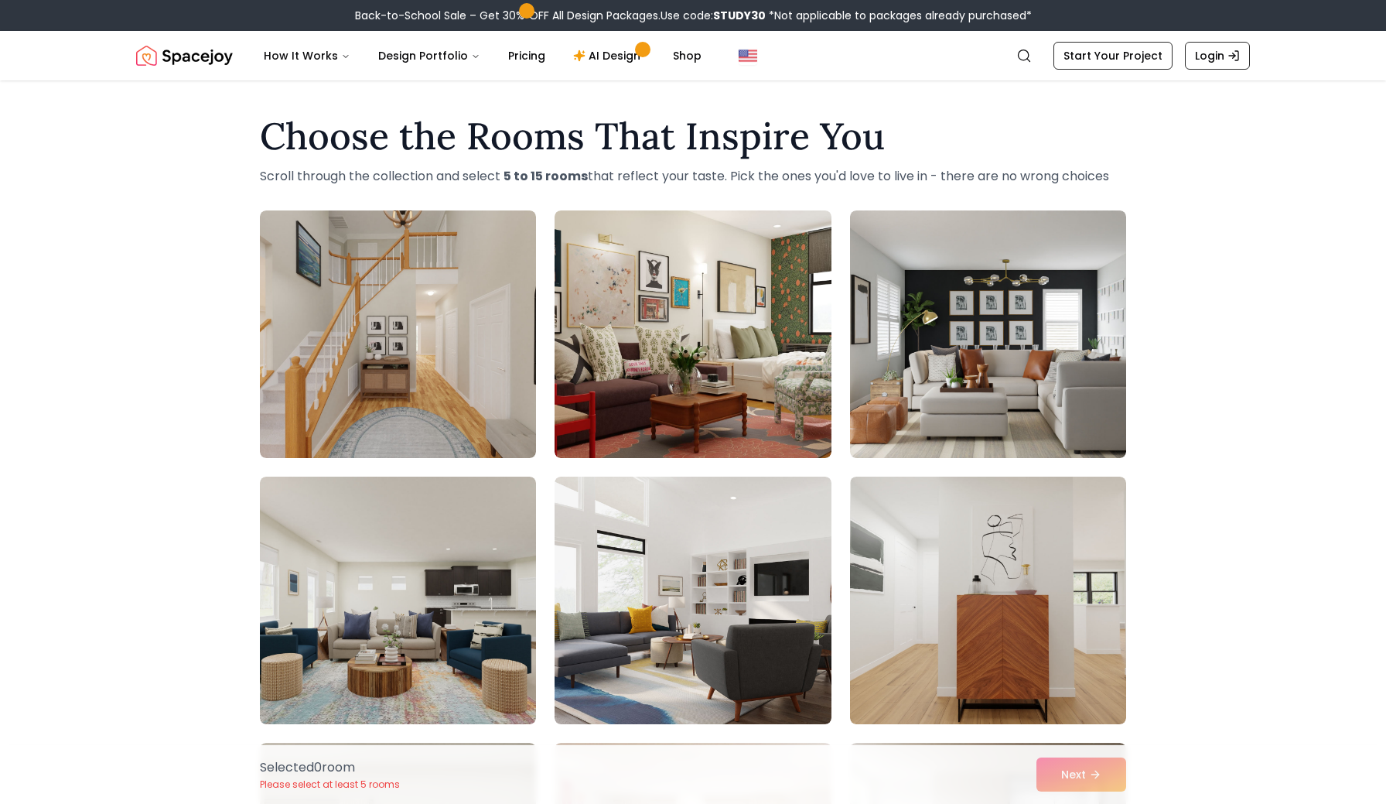  I want to click on nav: Main, so click(483, 56).